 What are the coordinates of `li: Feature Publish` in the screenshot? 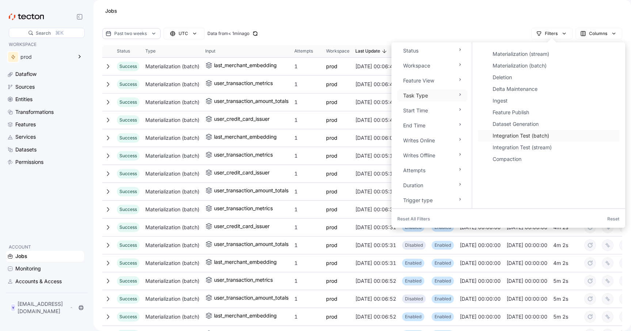 It's located at (549, 113).